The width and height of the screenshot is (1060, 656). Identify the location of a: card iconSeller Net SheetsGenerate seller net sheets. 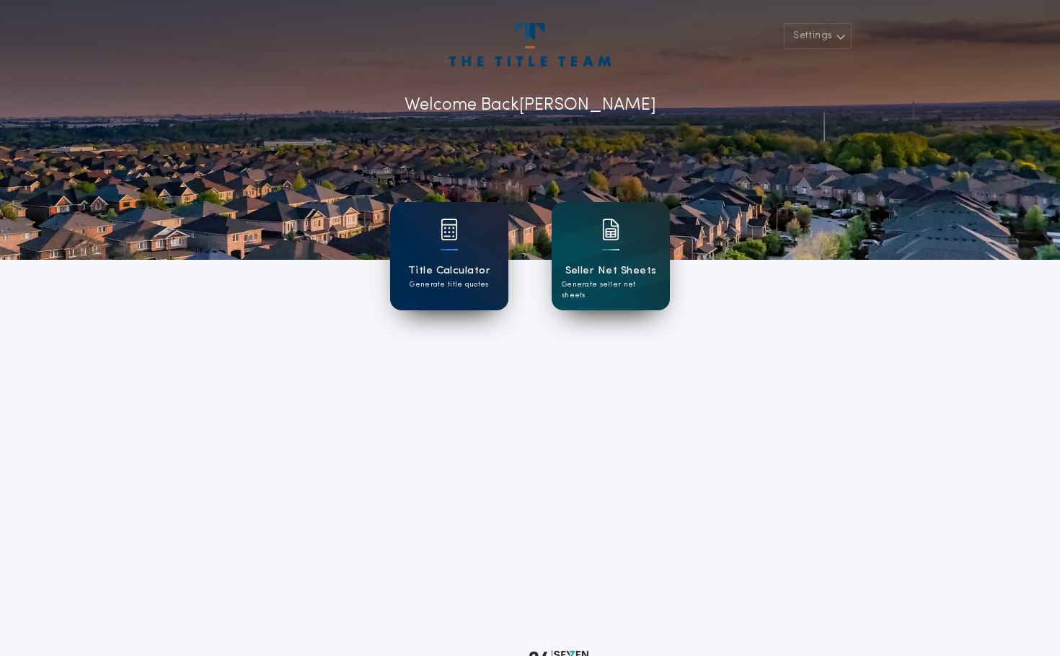
(611, 256).